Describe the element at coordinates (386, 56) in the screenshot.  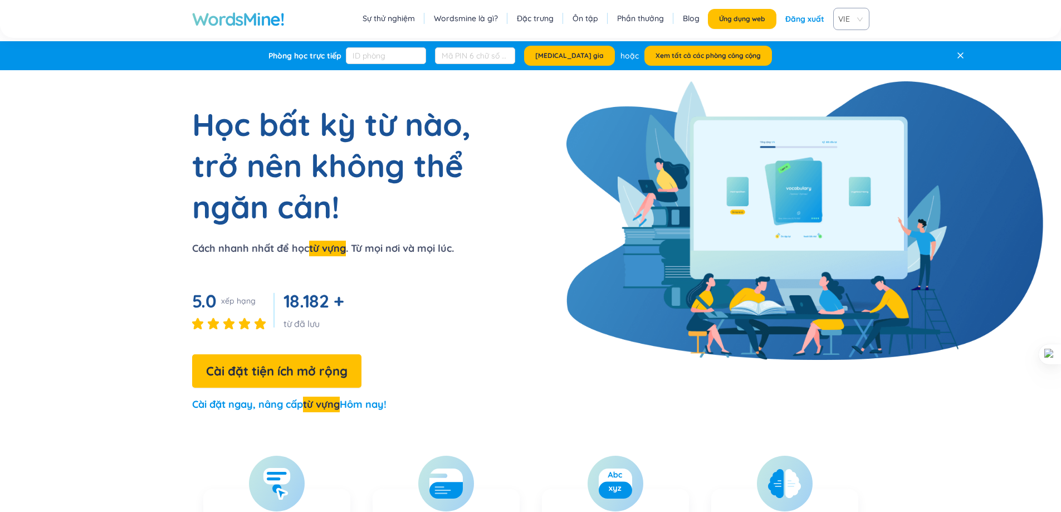
I see `input: ID phòng` at that location.